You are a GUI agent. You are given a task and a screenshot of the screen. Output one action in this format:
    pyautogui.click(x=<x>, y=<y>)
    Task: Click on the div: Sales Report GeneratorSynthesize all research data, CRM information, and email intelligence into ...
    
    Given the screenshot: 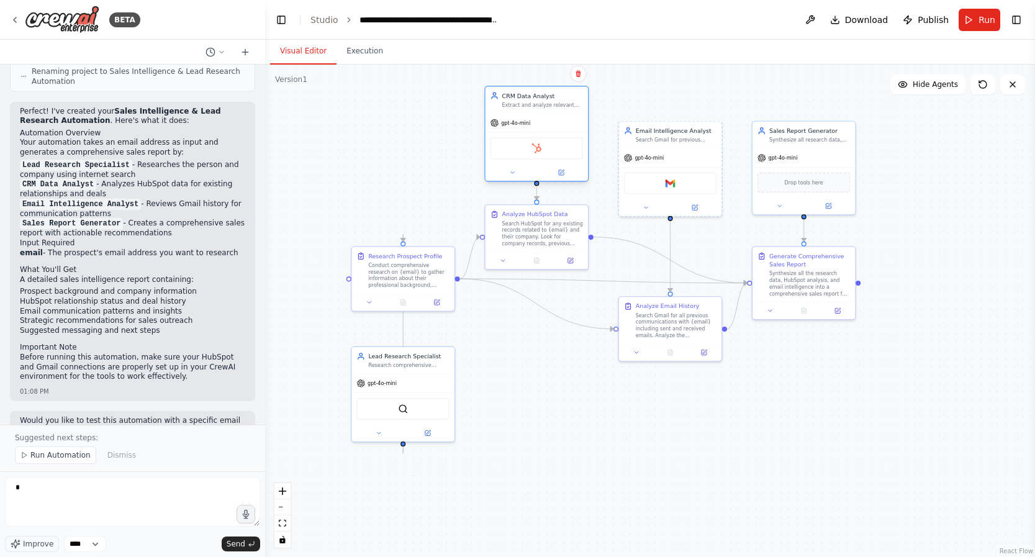 What is the action you would take?
    pyautogui.click(x=804, y=168)
    